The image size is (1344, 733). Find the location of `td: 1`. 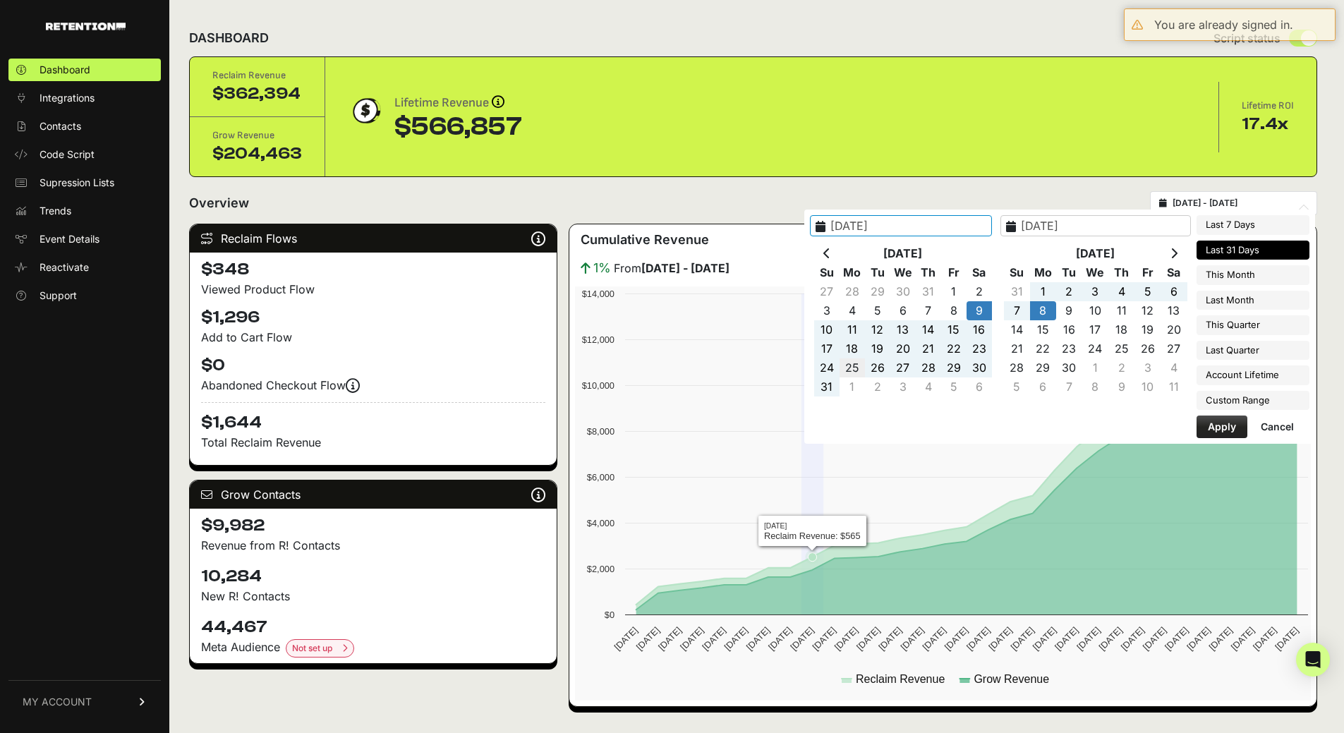

td: 1 is located at coordinates (1095, 367).